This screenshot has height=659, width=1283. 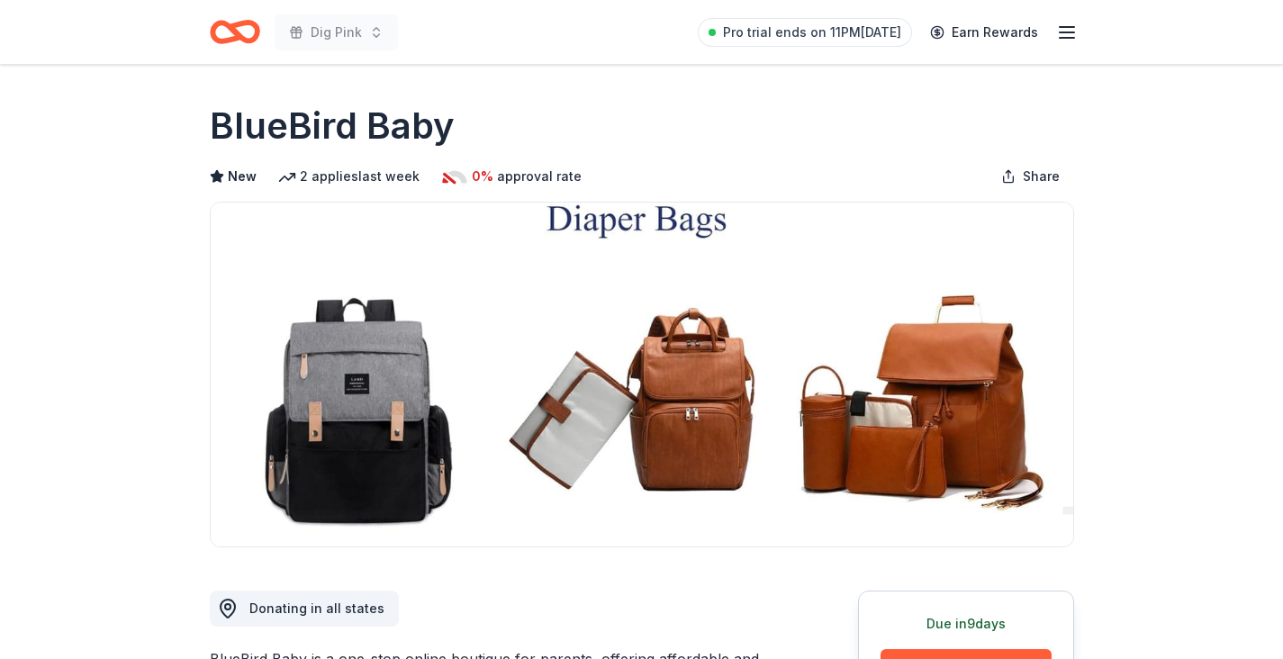 What do you see at coordinates (539, 176) in the screenshot?
I see `span: approval rate` at bounding box center [539, 176].